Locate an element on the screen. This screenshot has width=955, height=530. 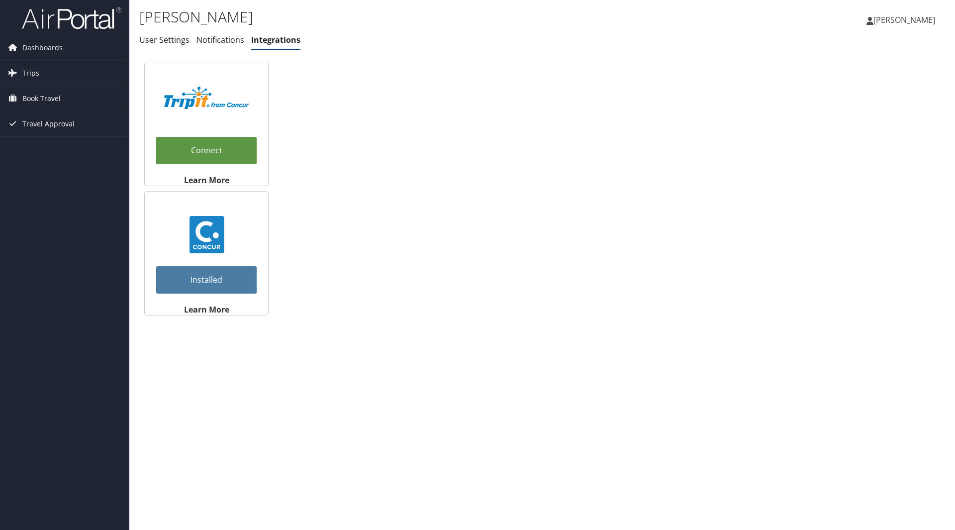
a: Installed is located at coordinates (206, 279).